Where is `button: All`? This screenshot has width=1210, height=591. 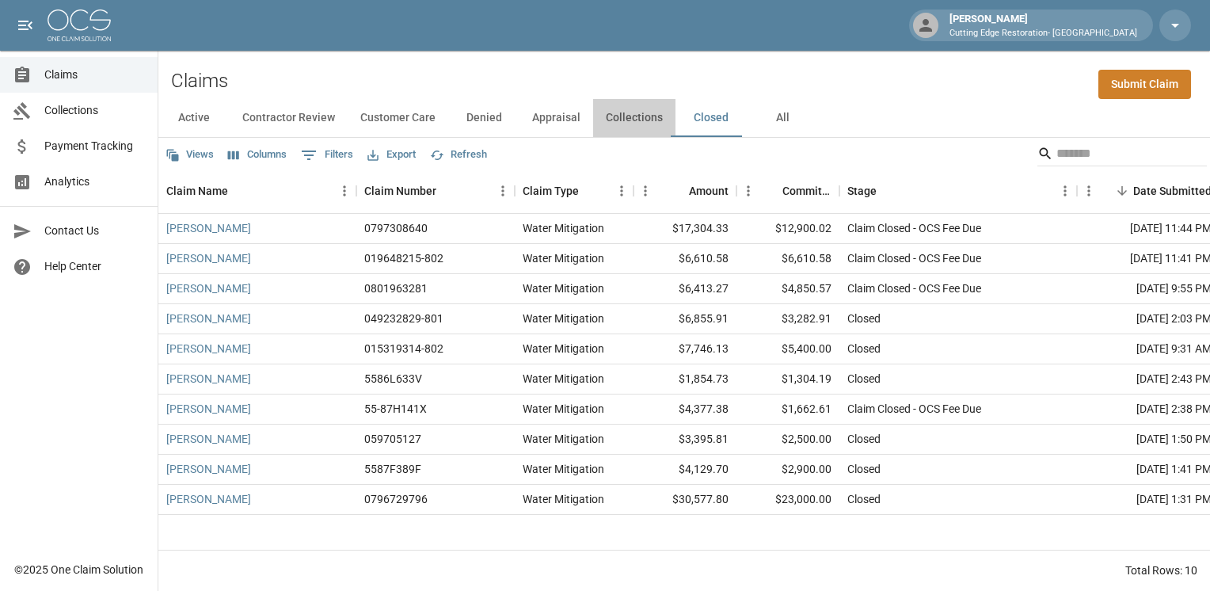
button: All is located at coordinates (783, 118).